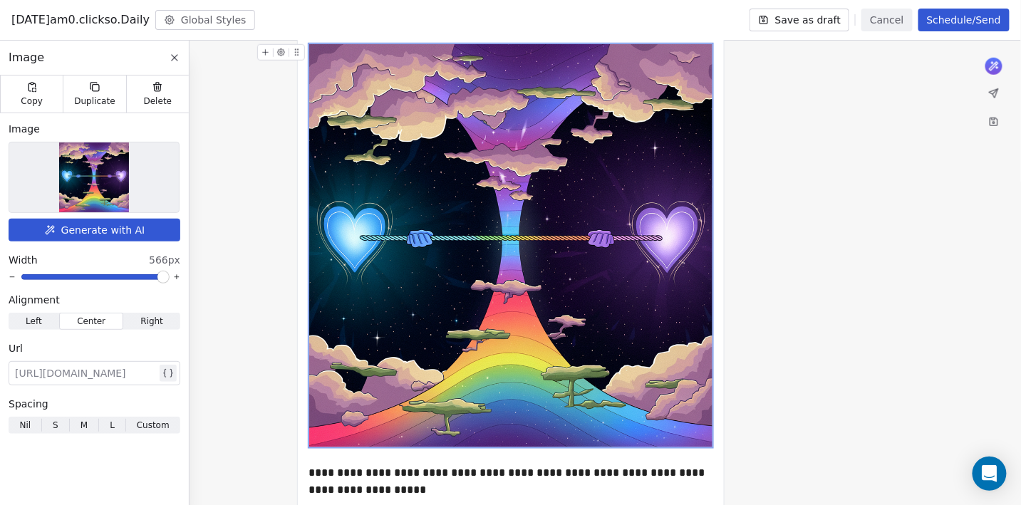 The height and width of the screenshot is (505, 1021). Describe the element at coordinates (165, 260) in the screenshot. I see `span: 566px` at that location.